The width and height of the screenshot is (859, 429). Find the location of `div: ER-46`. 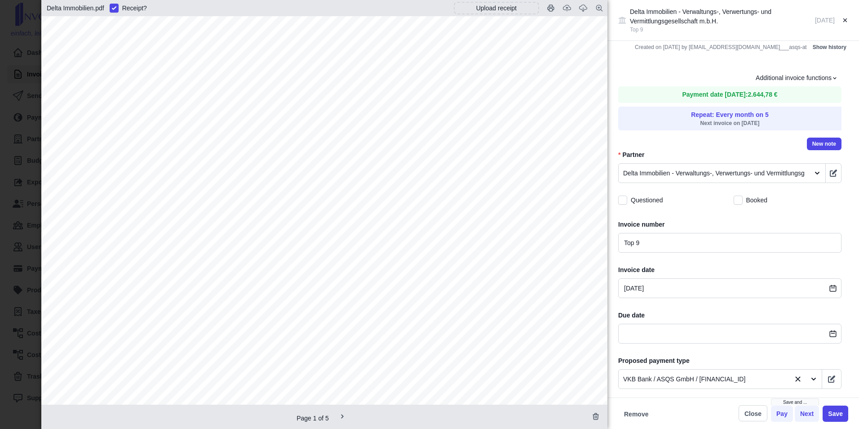

div: ER-46 is located at coordinates (825, 20).